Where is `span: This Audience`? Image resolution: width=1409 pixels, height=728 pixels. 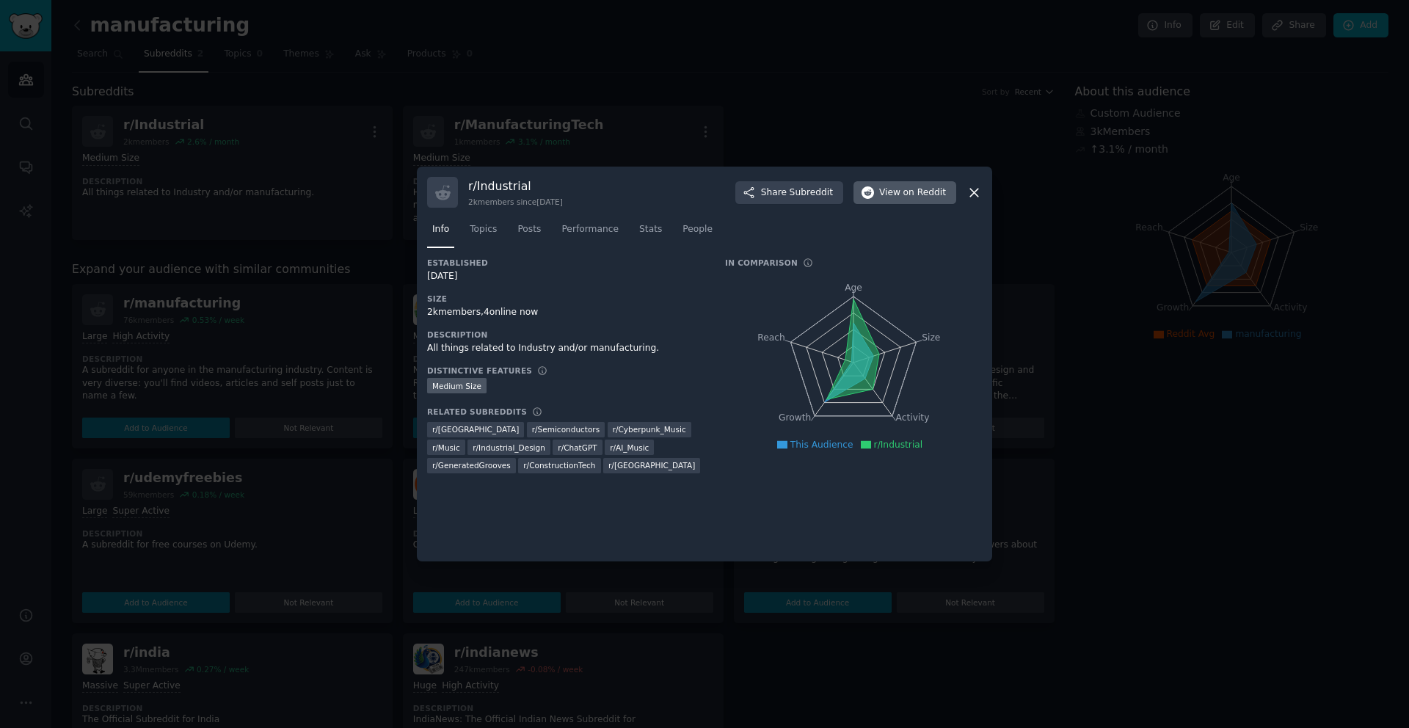 span: This Audience is located at coordinates (822, 445).